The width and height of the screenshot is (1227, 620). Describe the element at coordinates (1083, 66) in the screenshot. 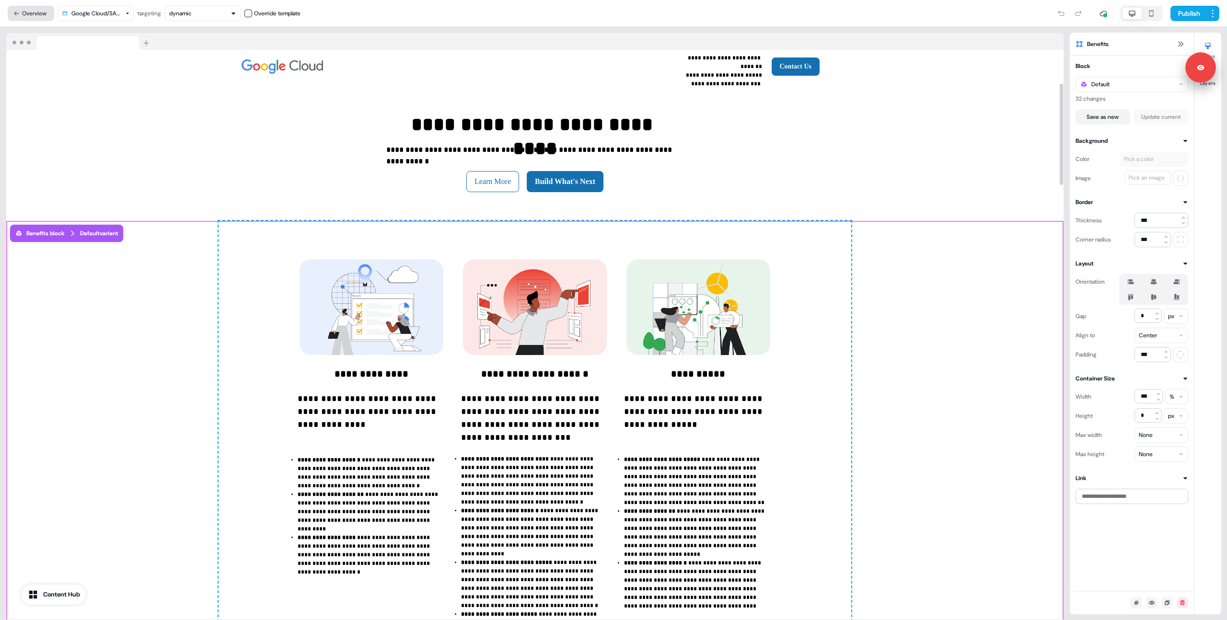

I see `div: Block` at that location.